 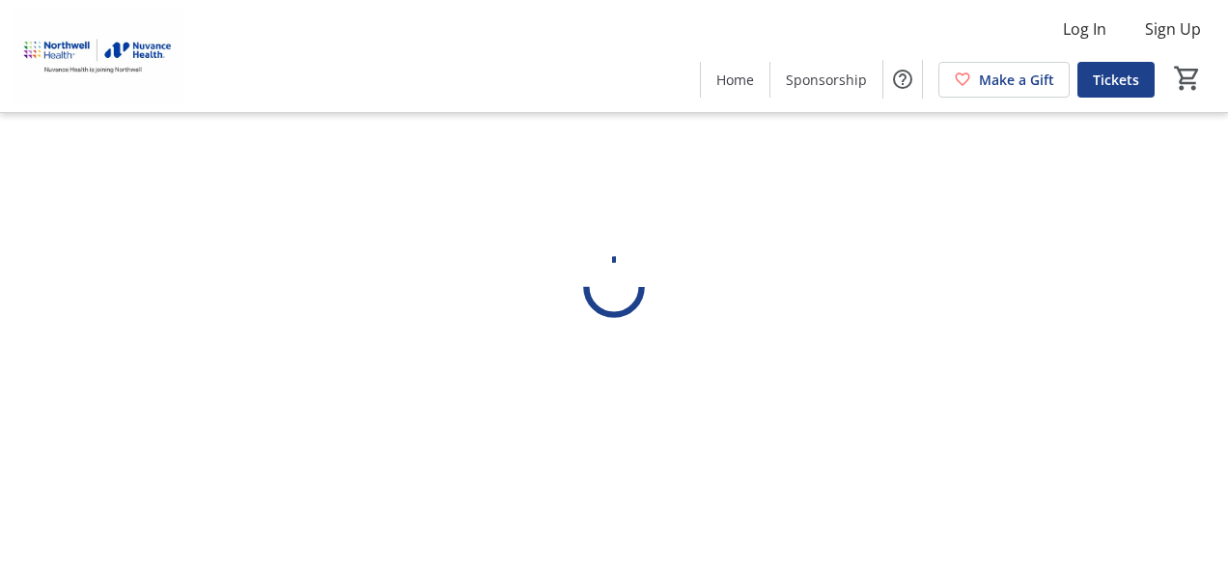 What do you see at coordinates (1004, 79) in the screenshot?
I see `a: Make a Gift` at bounding box center [1004, 79].